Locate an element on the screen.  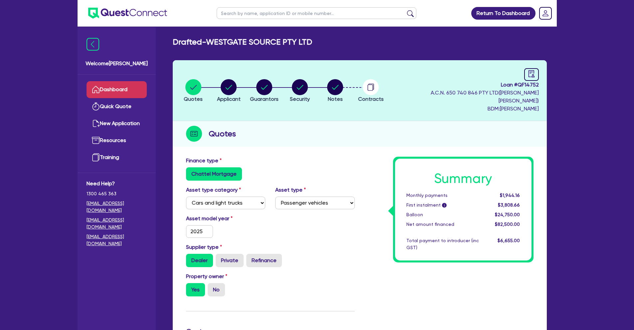
a: New Application is located at coordinates (116, 123).